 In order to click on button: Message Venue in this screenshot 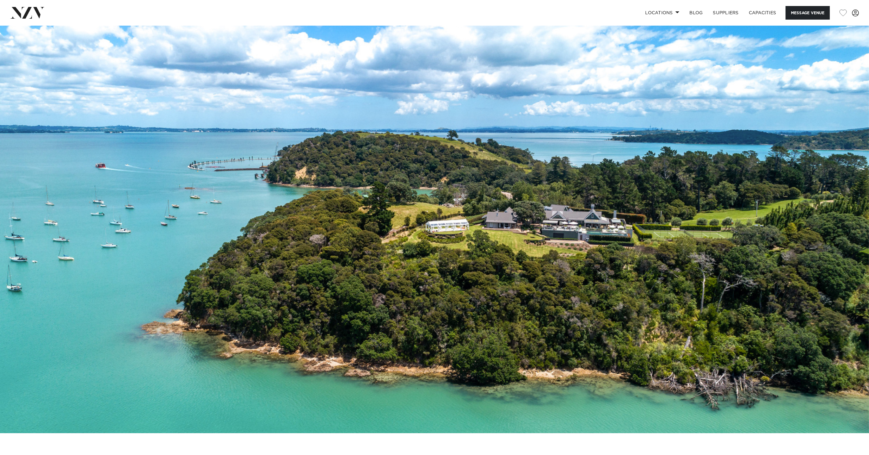, I will do `click(807, 13)`.